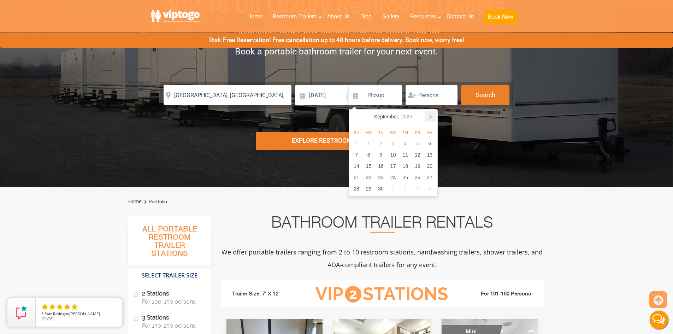  What do you see at coordinates (418, 144) in the screenshot?
I see `div: 5` at bounding box center [418, 144].